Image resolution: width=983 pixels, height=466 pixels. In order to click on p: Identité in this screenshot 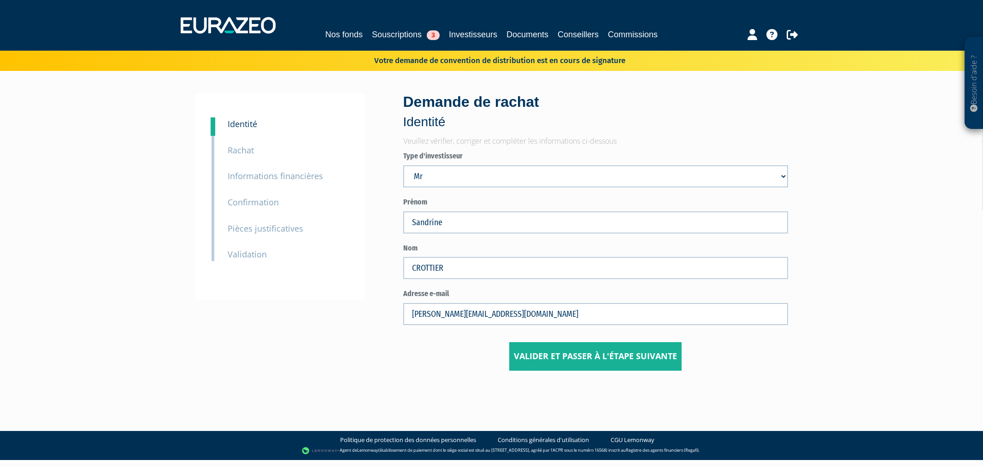, I will do `click(595, 122)`.